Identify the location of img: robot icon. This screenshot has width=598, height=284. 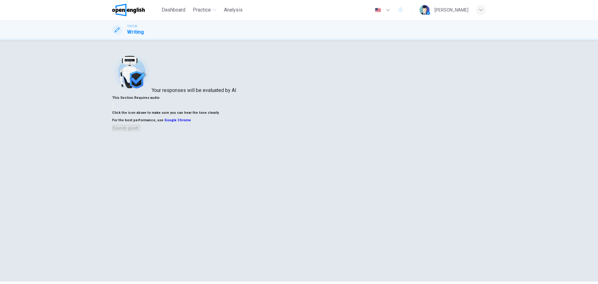
(132, 72).